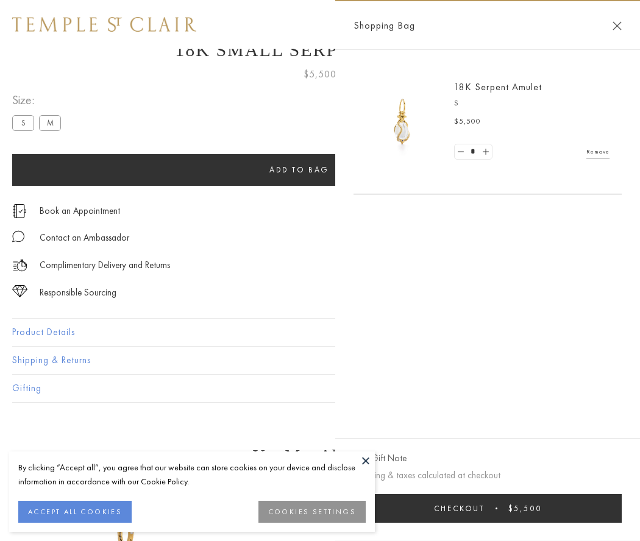 The width and height of the screenshot is (640, 541). What do you see at coordinates (380, 458) in the screenshot?
I see `button: Add Gift Note` at bounding box center [380, 458].